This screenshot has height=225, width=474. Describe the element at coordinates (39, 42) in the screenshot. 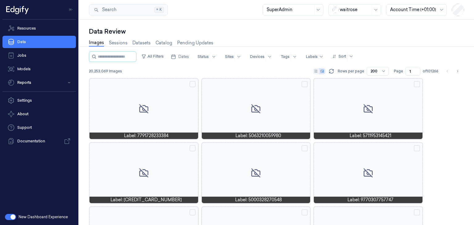

I see `a: Data` at that location.